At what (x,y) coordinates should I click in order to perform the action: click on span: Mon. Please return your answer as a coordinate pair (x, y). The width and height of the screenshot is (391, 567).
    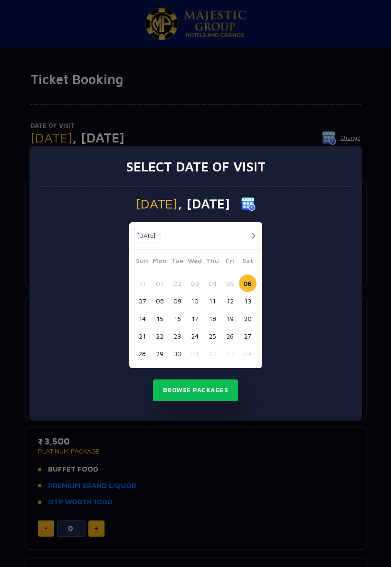
    Looking at the image, I should click on (159, 262).